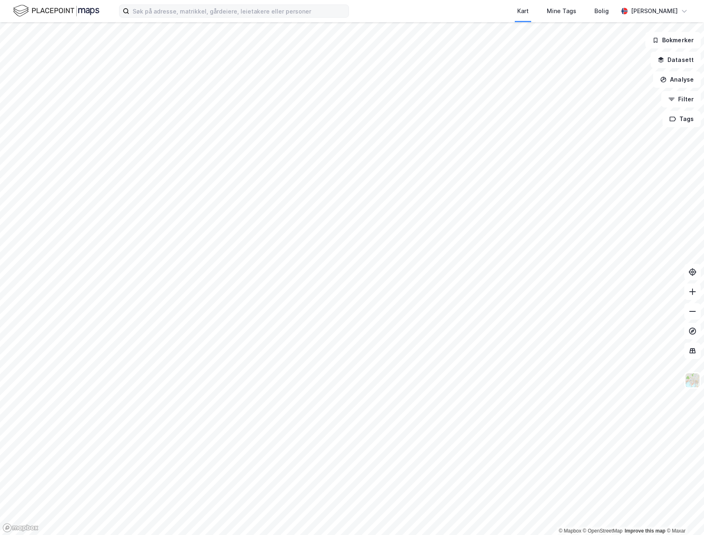 The image size is (704, 535). Describe the element at coordinates (673, 40) in the screenshot. I see `button: Bokmerker` at that location.